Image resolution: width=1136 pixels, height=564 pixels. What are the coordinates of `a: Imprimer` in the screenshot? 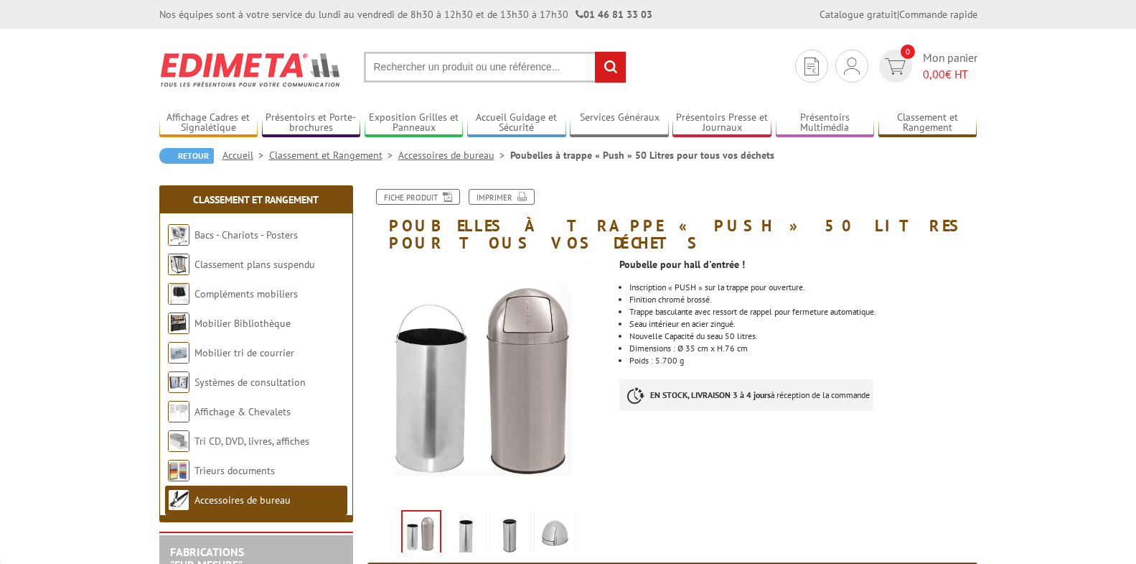 It's located at (502, 197).